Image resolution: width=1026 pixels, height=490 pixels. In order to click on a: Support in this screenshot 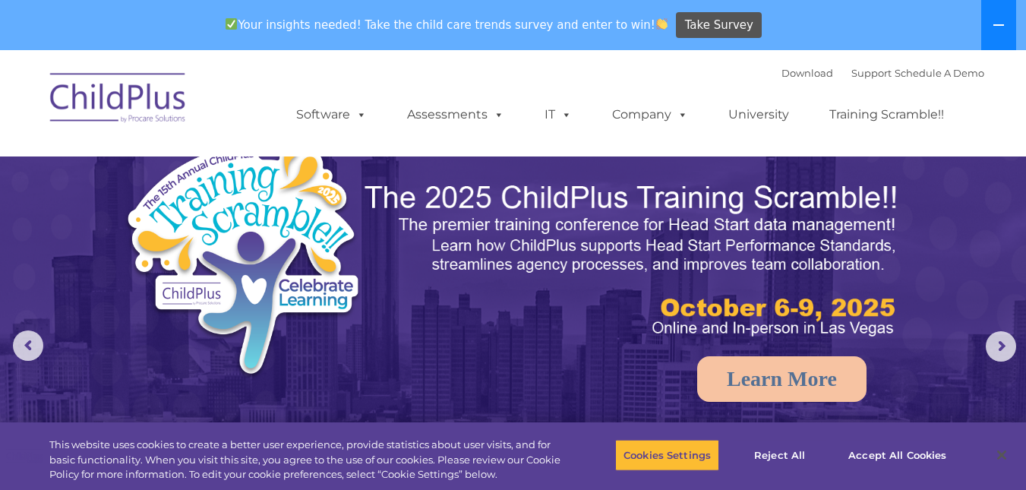, I will do `click(871, 73)`.